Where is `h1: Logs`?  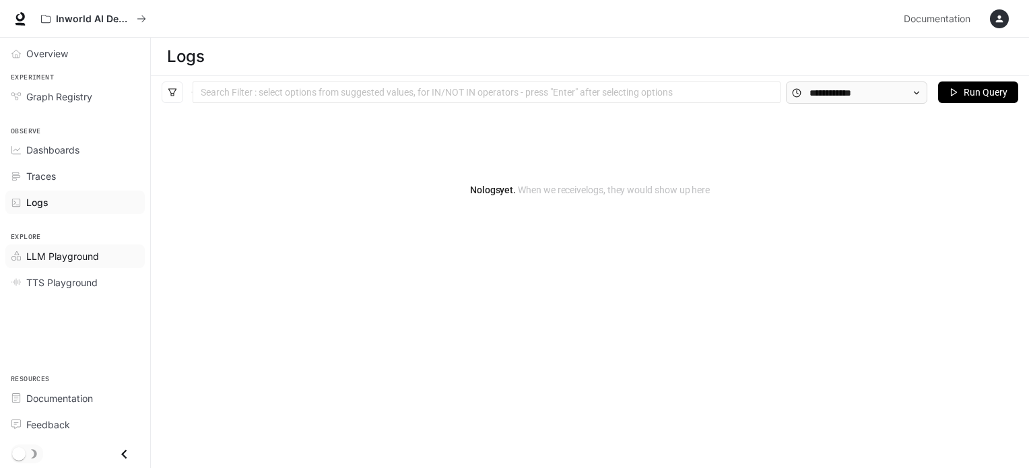
h1: Logs is located at coordinates (185, 57).